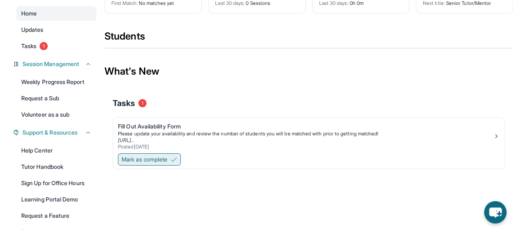 The image size is (513, 230). I want to click on a: Fill Out Availability FormPlease update your availability and review the number of students you w..., so click(309, 135).